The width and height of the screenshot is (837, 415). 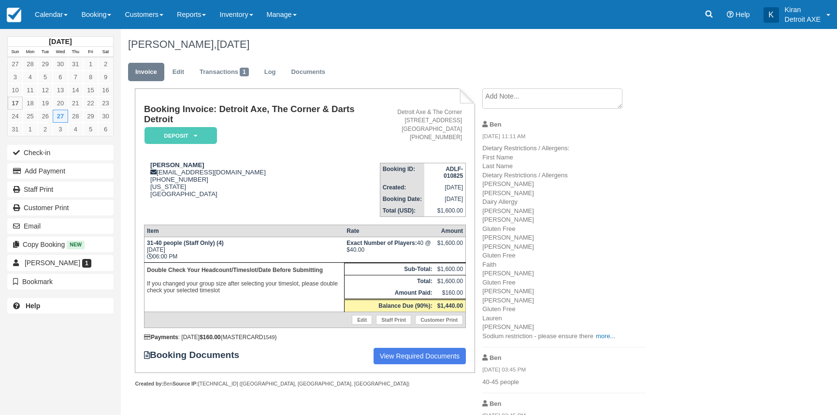 What do you see at coordinates (450, 230) in the screenshot?
I see `th: Amount` at bounding box center [450, 230].